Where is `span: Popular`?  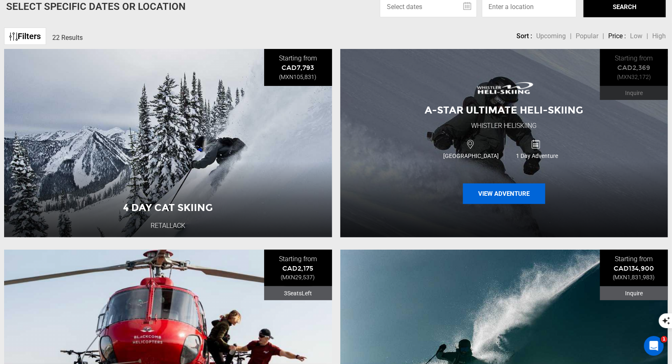 span: Popular is located at coordinates (587, 36).